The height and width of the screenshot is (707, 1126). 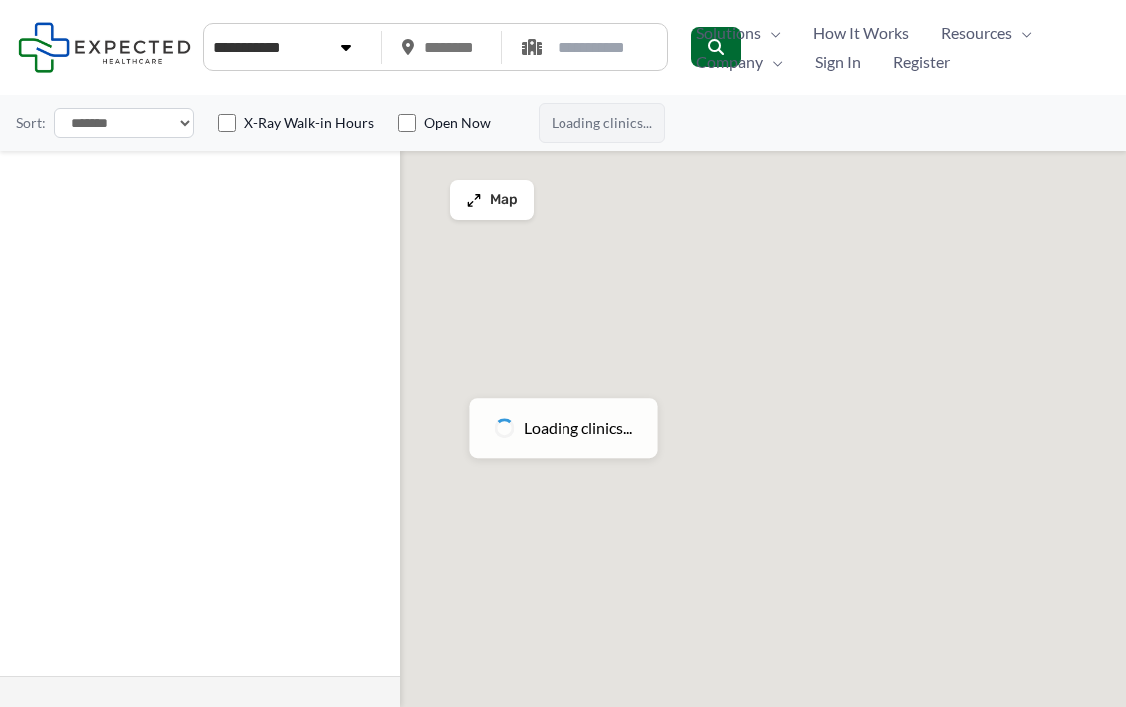 I want to click on span: Map, so click(x=503, y=200).